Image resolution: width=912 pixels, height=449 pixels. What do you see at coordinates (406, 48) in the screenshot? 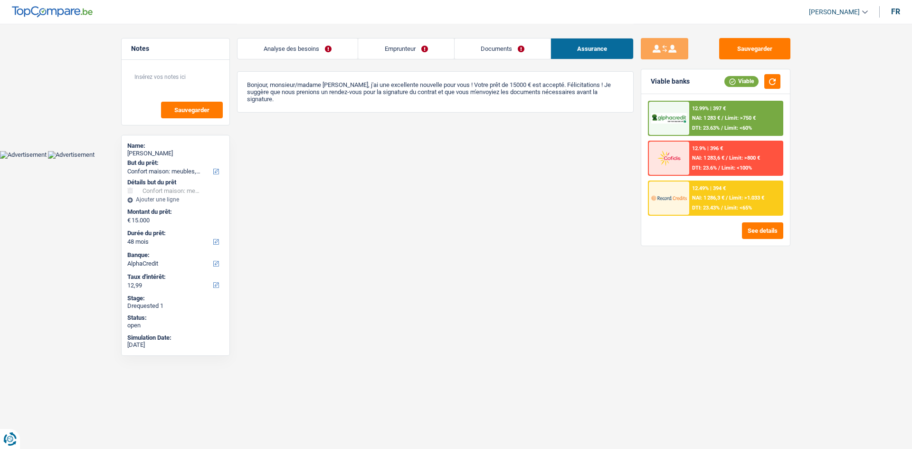
I see `a: Emprunteur` at bounding box center [406, 48].